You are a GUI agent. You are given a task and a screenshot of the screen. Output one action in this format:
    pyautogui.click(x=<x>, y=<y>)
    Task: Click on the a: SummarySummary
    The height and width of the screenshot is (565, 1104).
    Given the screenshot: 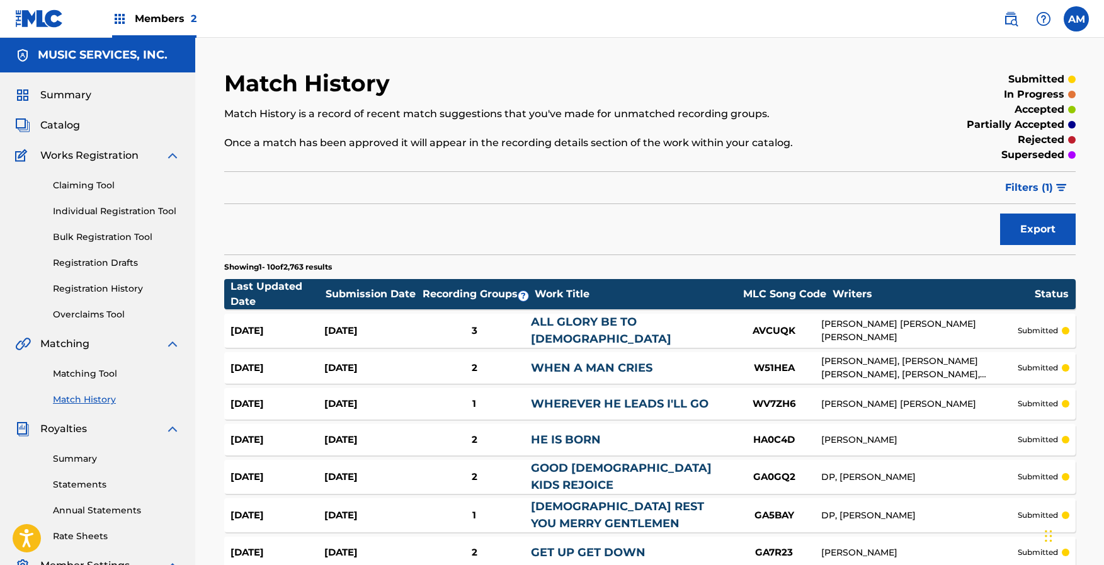 What is the action you would take?
    pyautogui.click(x=53, y=95)
    